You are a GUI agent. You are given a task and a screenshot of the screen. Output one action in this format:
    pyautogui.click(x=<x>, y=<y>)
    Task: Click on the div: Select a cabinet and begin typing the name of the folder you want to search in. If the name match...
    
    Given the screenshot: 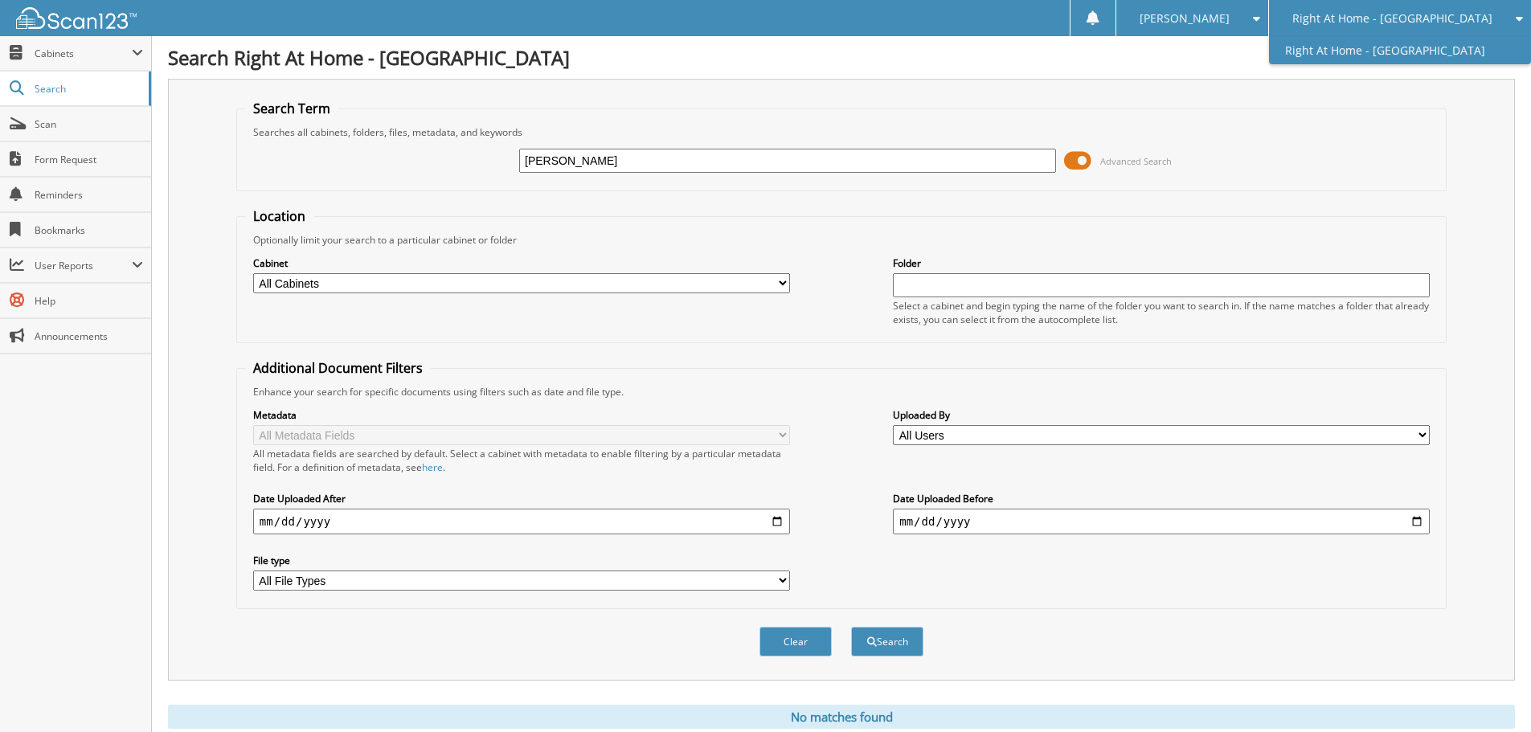 What is the action you would take?
    pyautogui.click(x=1162, y=313)
    